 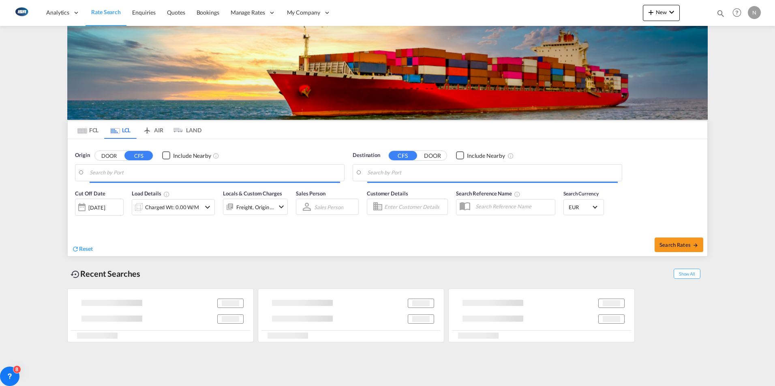 I want to click on md-icon: Your search will be saved by the below given name, so click(x=517, y=194).